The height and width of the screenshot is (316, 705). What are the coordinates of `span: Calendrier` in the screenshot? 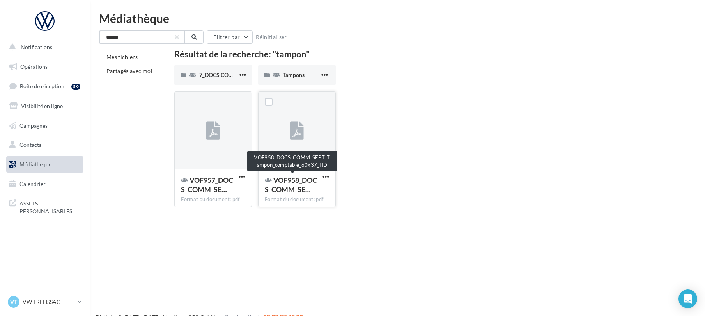 It's located at (32, 183).